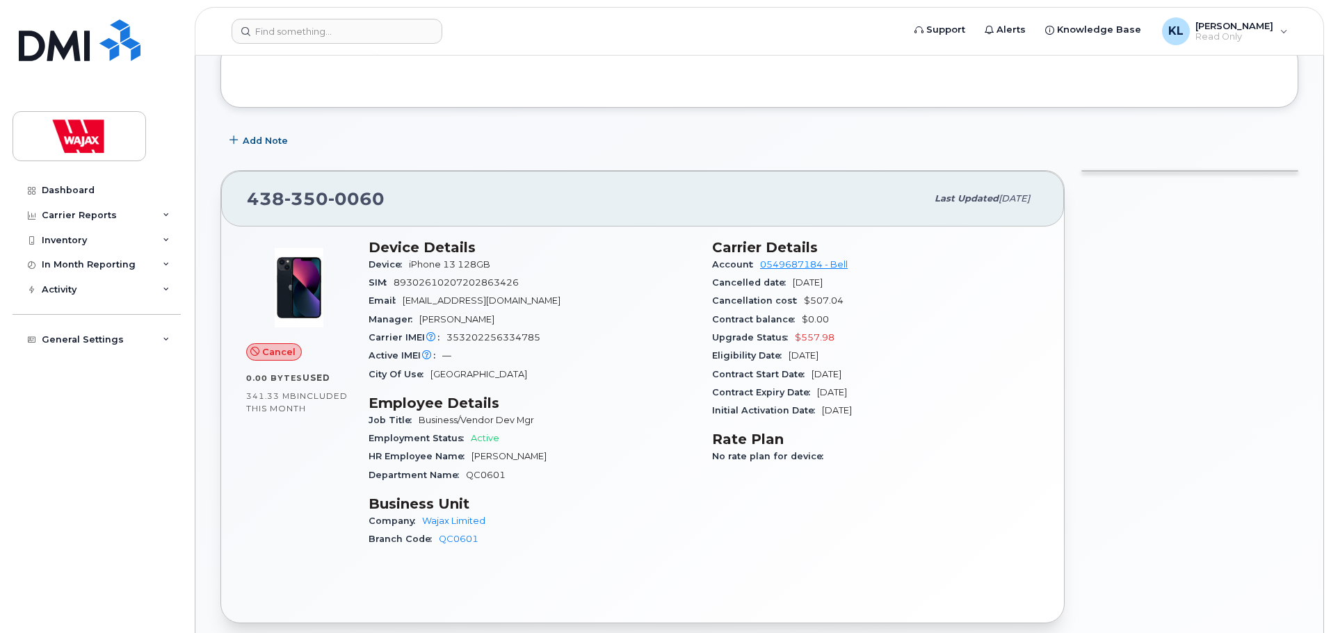  I want to click on img: image20231002-3703462-1ig824h.jpeg, so click(299, 288).